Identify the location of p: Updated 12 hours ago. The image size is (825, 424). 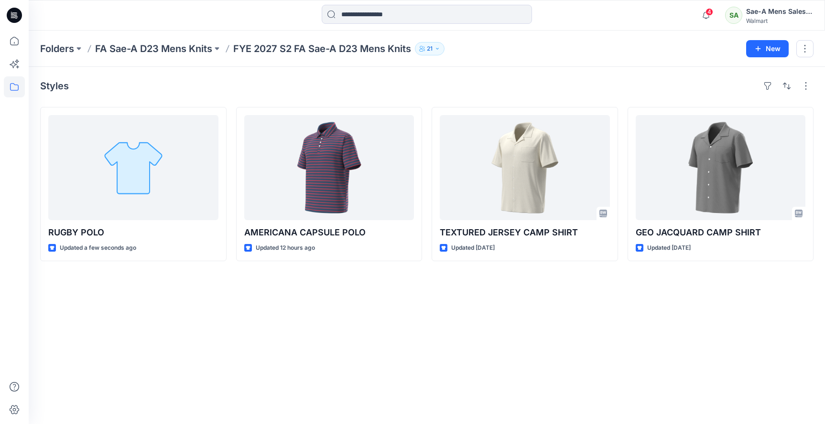
(285, 248).